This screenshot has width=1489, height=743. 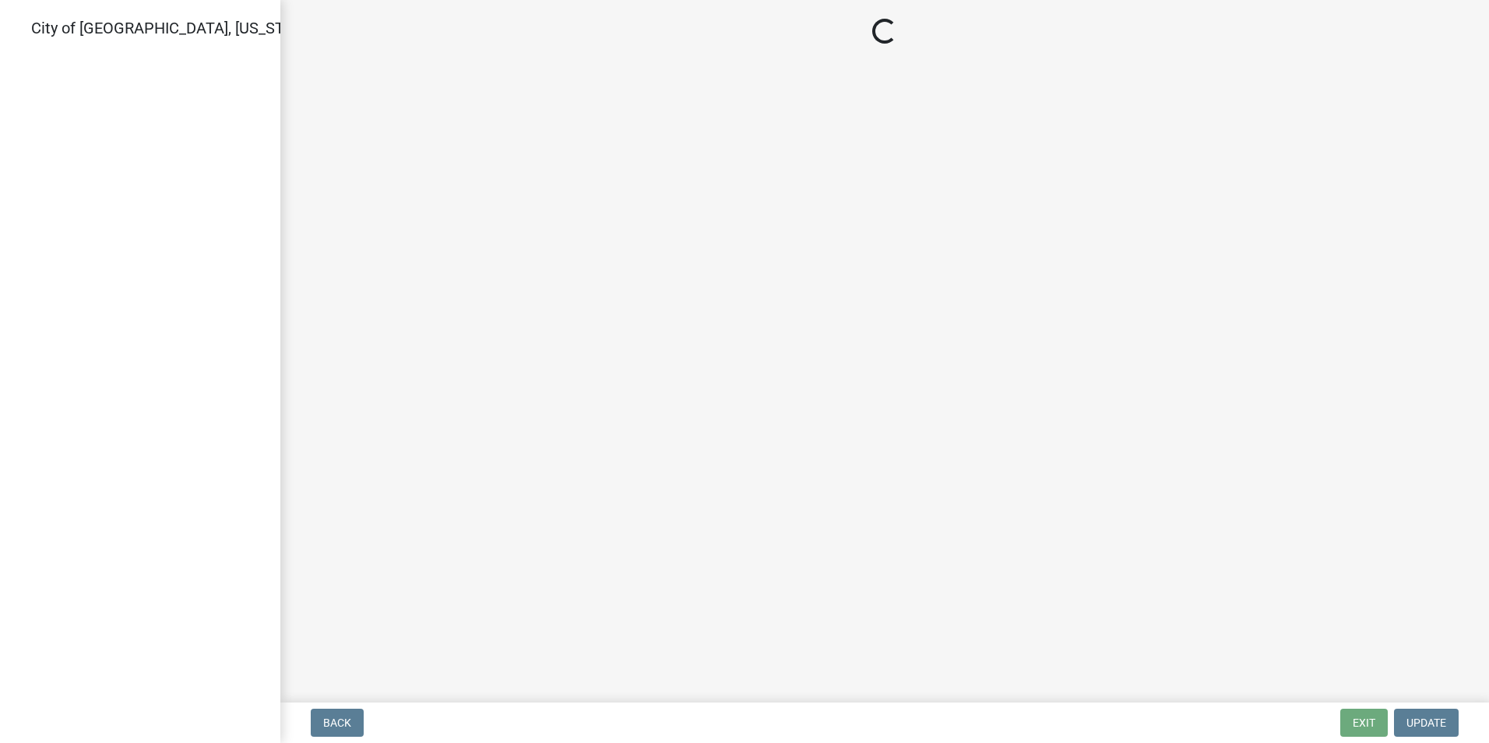 What do you see at coordinates (1364, 723) in the screenshot?
I see `button: Exit` at bounding box center [1364, 723].